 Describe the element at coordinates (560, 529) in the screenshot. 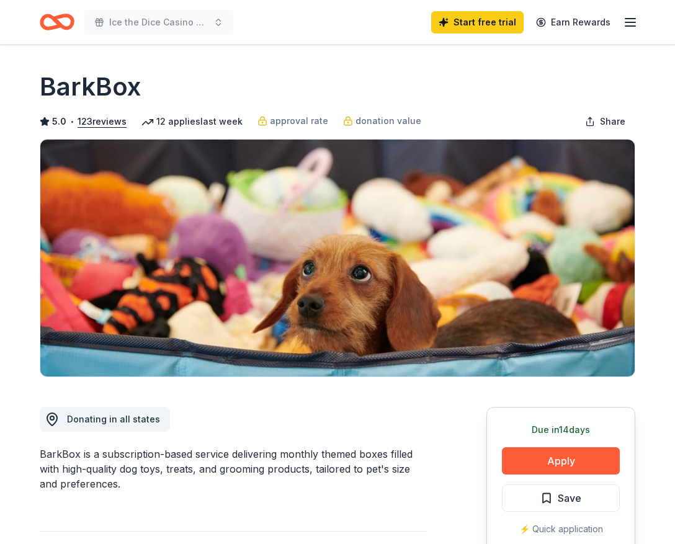

I see `div: ⚡️ Quick application` at that location.